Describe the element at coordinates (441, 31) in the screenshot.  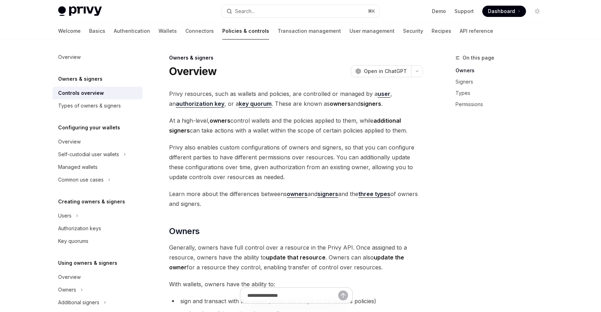
I see `a: Recipes` at that location.